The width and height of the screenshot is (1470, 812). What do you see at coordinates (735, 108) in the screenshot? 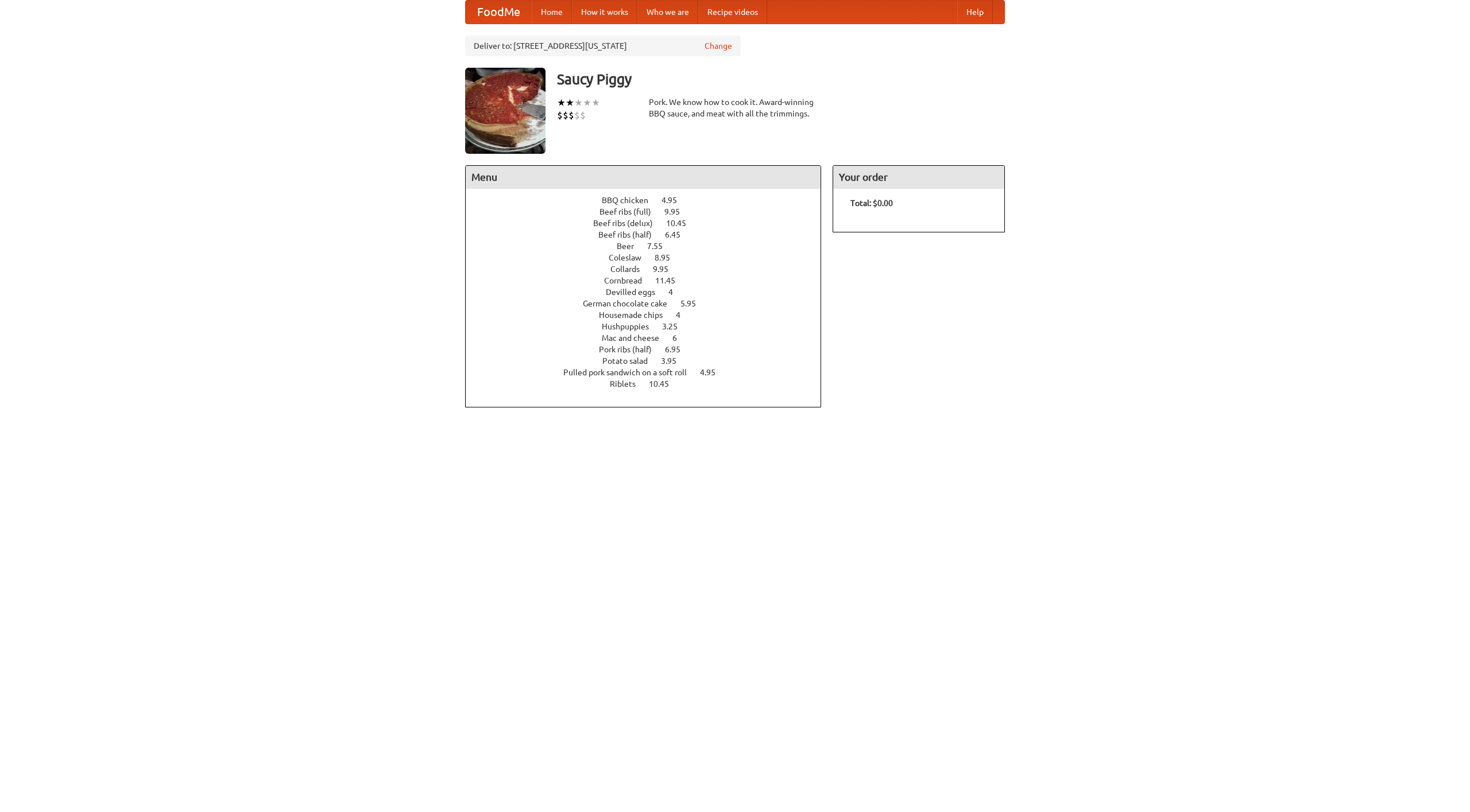
I see `div: Pork. We know how to cook it. Award-winning BBQ sauce, and meat with all the trimmings.` at bounding box center [735, 108].